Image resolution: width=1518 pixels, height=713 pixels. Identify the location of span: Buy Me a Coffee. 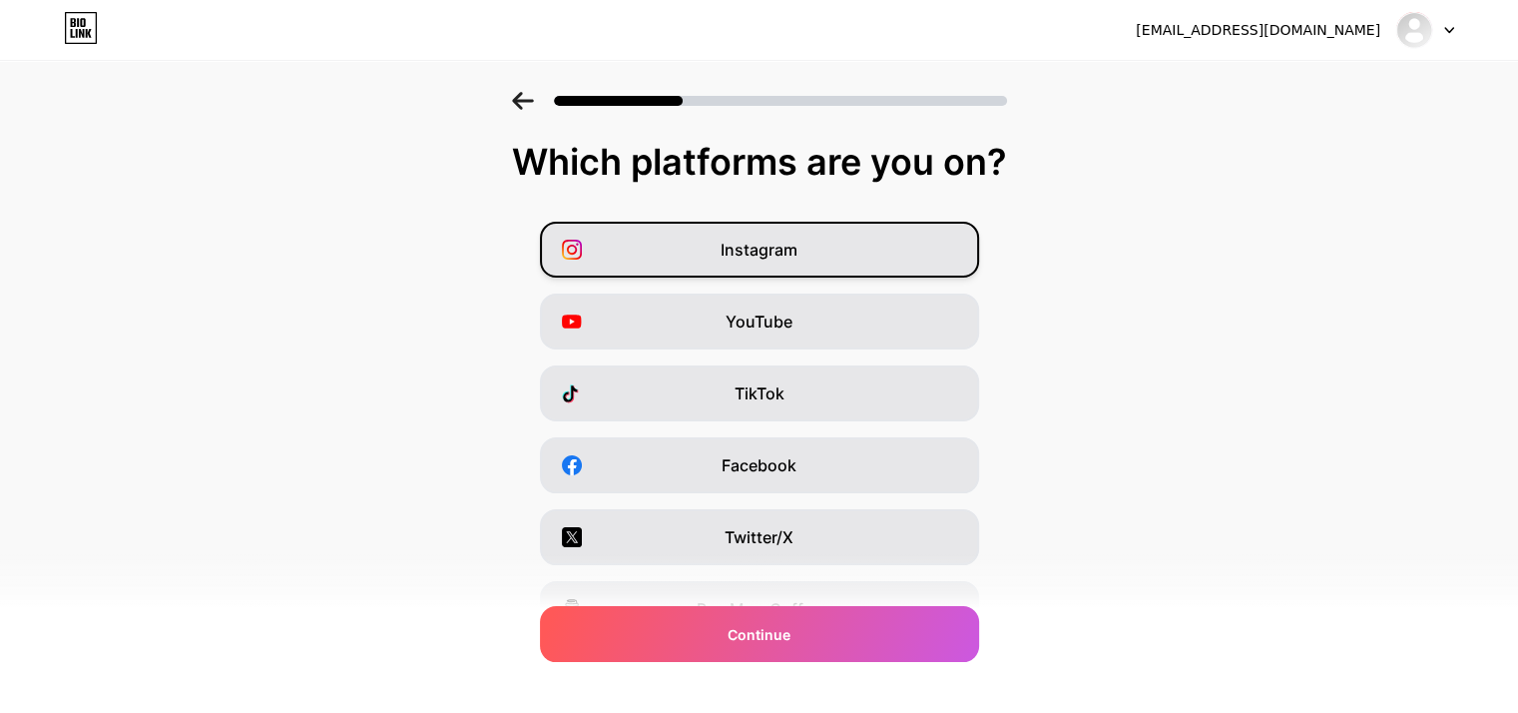
(759, 609).